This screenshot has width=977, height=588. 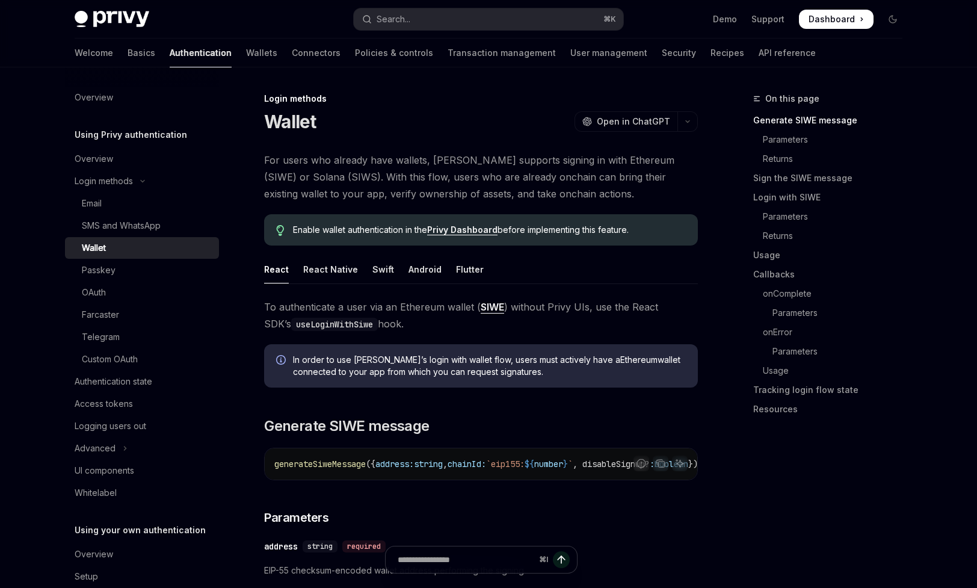 I want to click on span: number, so click(x=549, y=464).